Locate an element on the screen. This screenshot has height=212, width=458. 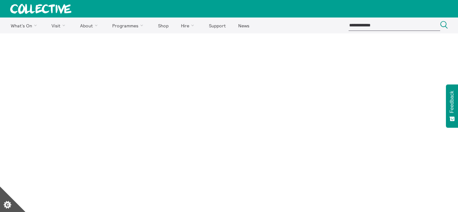
a: Visit is located at coordinates (60, 25).